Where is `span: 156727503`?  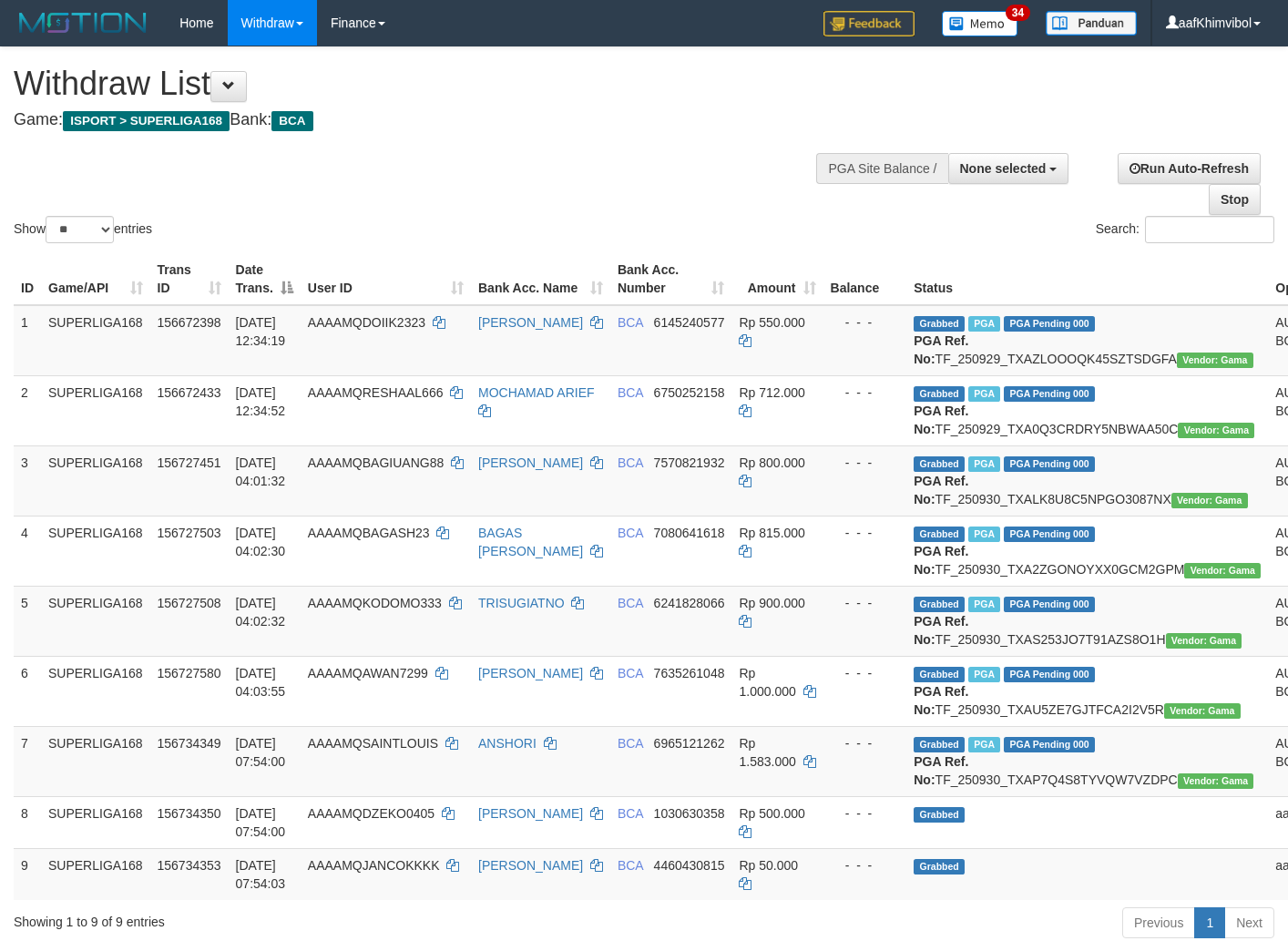
span: 156727503 is located at coordinates (189, 533).